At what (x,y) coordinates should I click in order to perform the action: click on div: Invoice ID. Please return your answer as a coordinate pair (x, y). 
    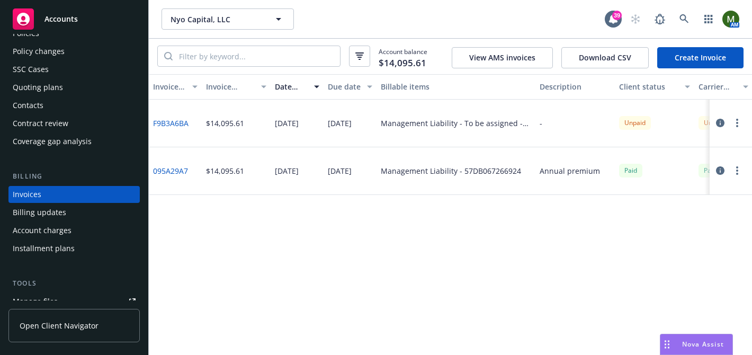
    Looking at the image, I should click on (169, 86).